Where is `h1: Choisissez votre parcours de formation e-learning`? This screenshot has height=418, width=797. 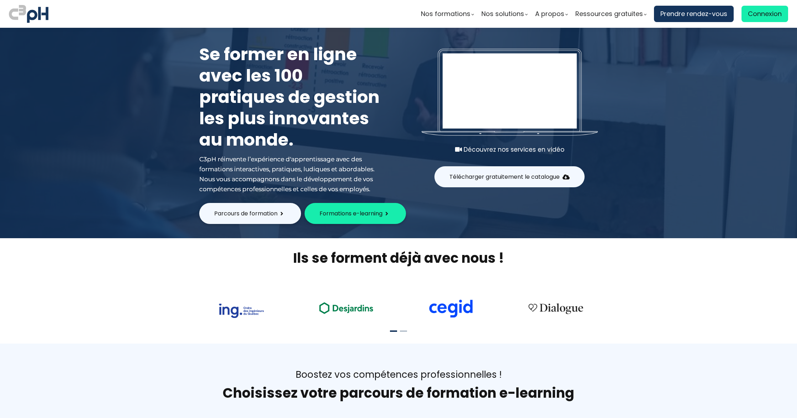 h1: Choisissez votre parcours de formation e-learning is located at coordinates (399, 393).